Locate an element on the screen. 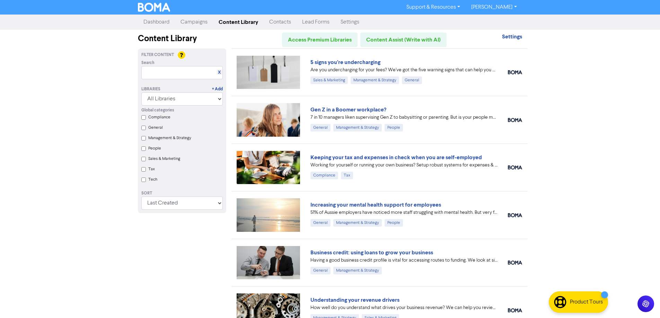 The width and height of the screenshot is (660, 318). span: Search is located at coordinates (148, 63).